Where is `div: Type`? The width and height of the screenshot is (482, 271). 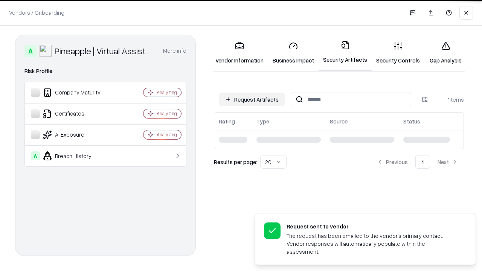 div: Type is located at coordinates (263, 121).